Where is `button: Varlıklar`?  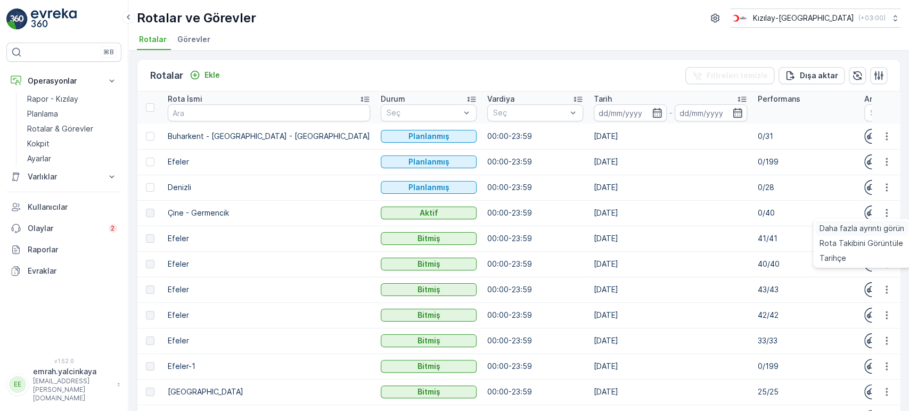
button: Varlıklar is located at coordinates (64, 177).